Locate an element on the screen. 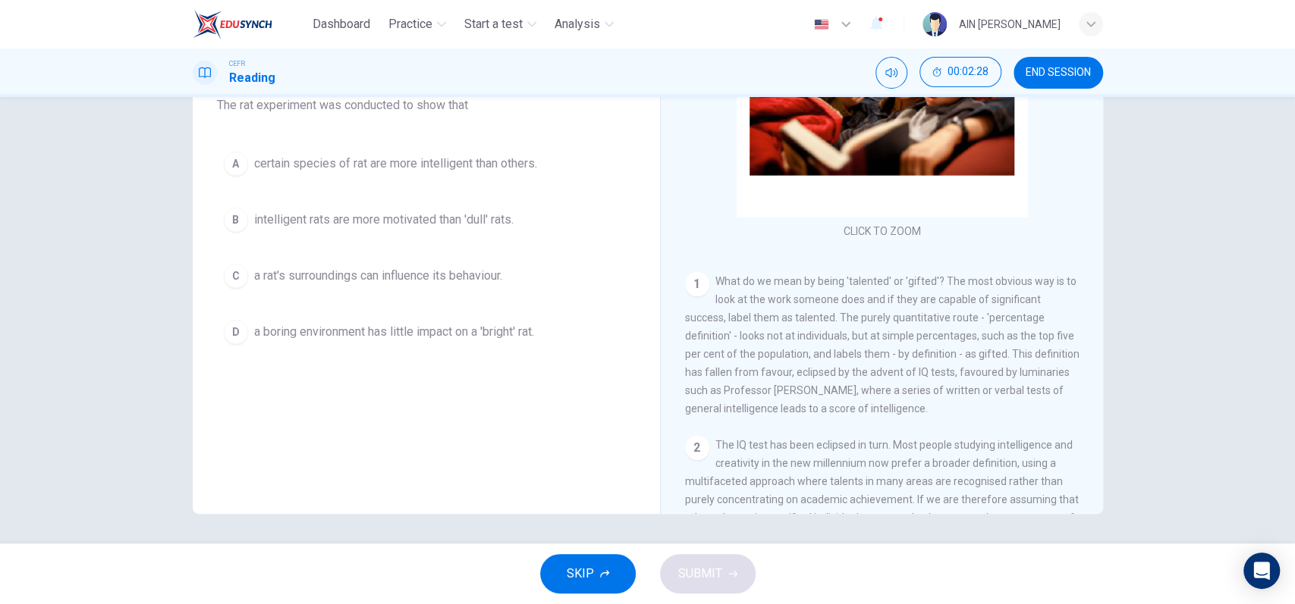 Image resolution: width=1295 pixels, height=604 pixels. button: SKIP is located at coordinates (588, 574).